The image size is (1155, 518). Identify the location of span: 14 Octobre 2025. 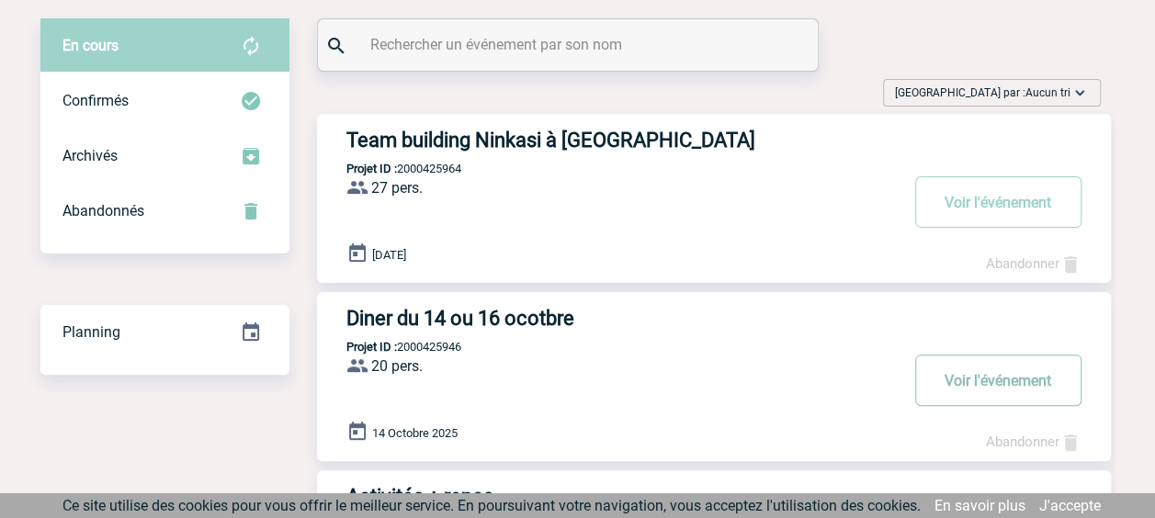
(414, 433).